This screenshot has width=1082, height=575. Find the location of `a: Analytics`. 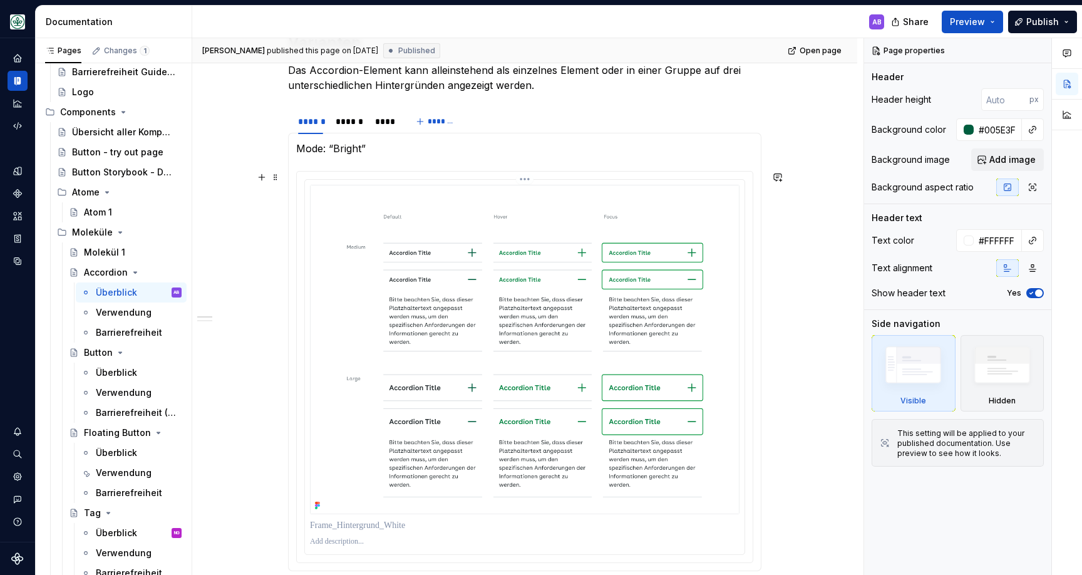

a: Analytics is located at coordinates (18, 103).